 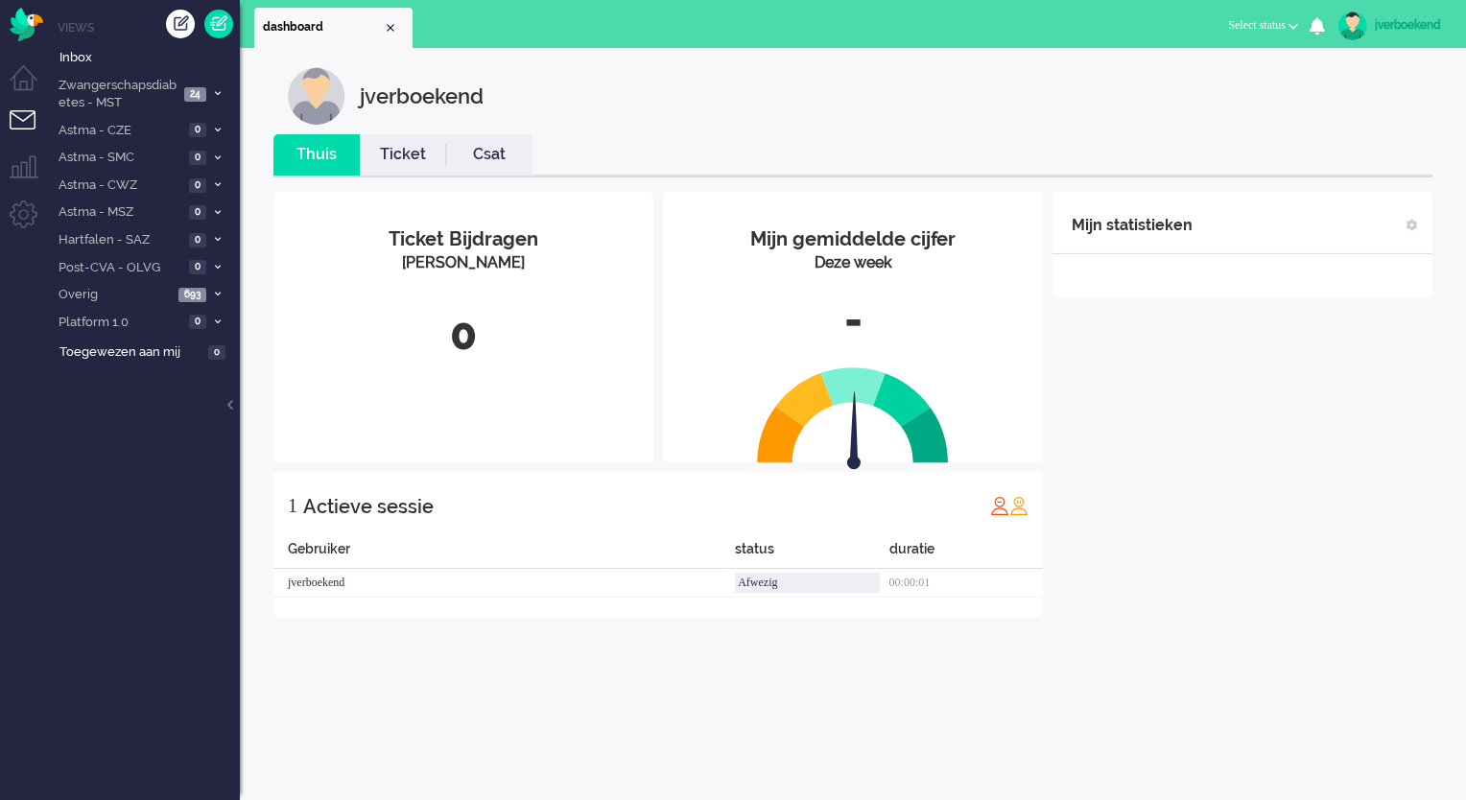 I want to click on div: Afwezig, so click(x=807, y=582).